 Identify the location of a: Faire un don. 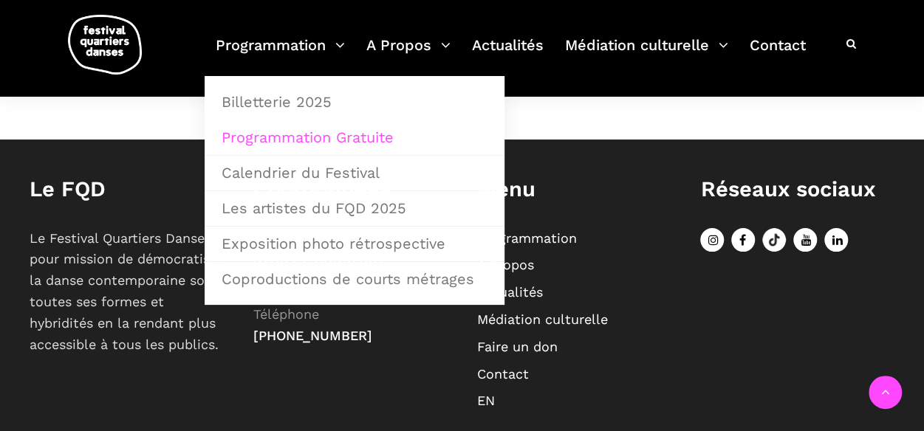
(517, 346).